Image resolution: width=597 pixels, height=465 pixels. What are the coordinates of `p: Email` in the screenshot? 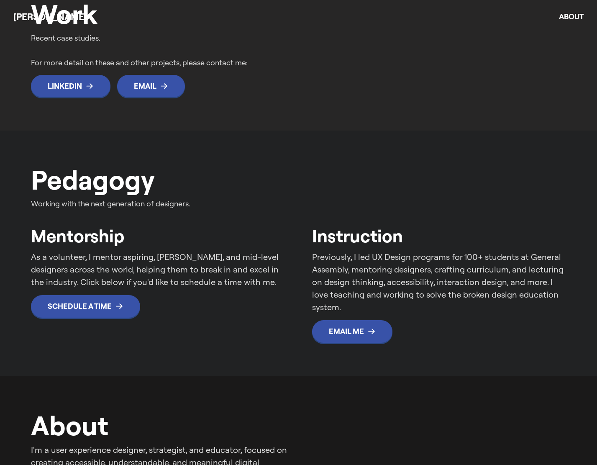 It's located at (145, 86).